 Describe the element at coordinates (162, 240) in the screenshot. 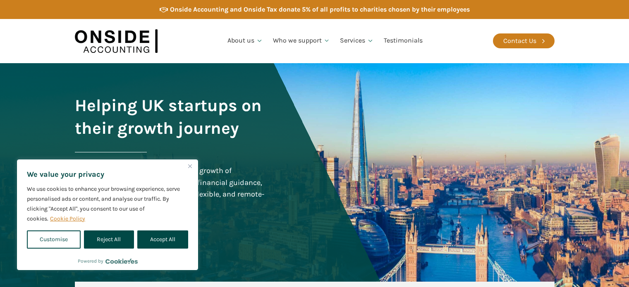

I see `button: Accept All` at that location.